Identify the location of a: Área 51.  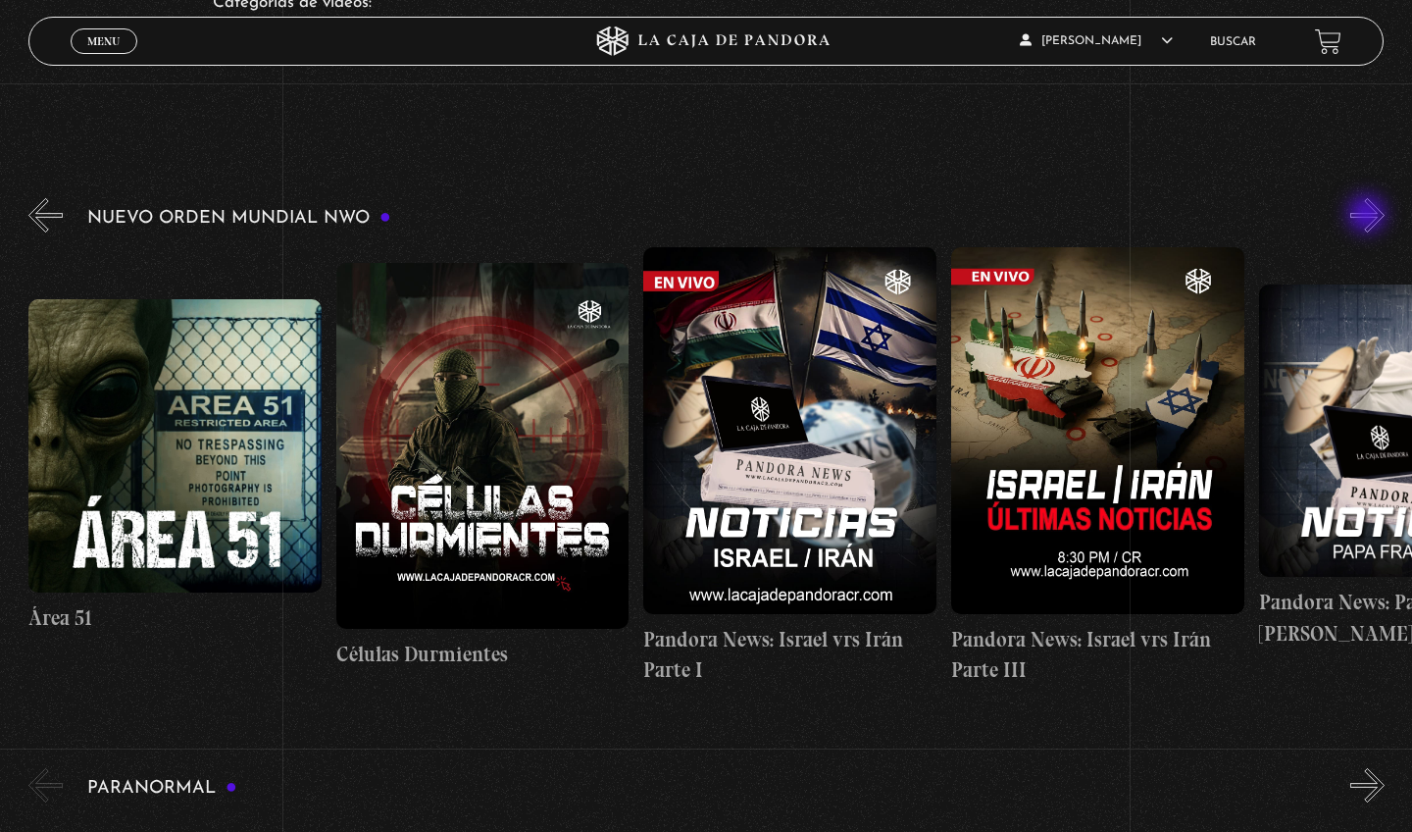
(175, 466).